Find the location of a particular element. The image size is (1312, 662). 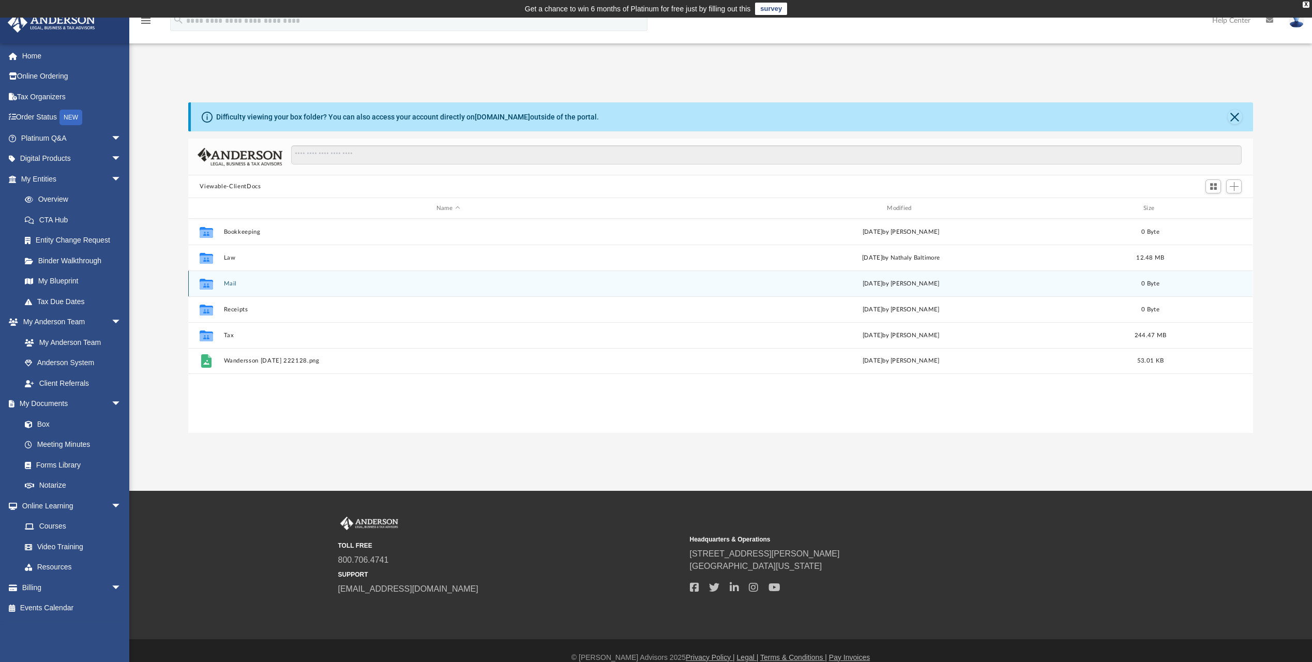

a: Anderson System is located at coordinates (73, 363).